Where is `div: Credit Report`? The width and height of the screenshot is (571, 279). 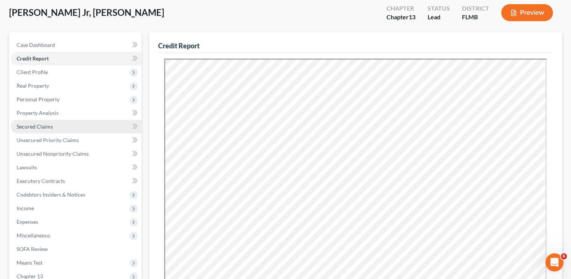
div: Credit Report is located at coordinates (179, 46).